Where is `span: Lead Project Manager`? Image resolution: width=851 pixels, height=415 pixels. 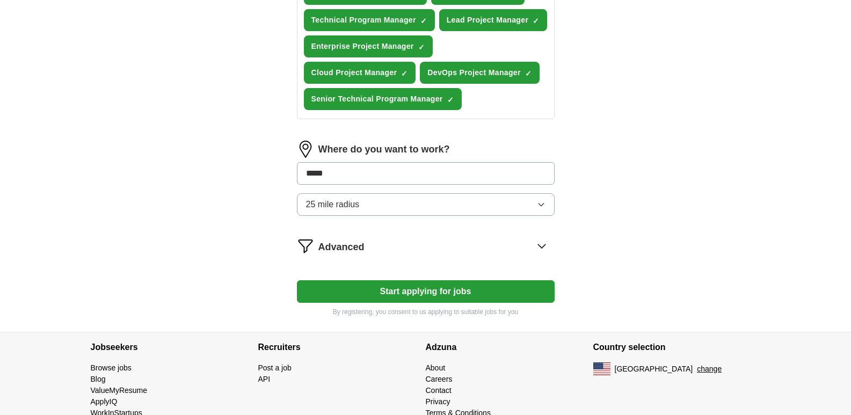
span: Lead Project Manager is located at coordinates (487, 20).